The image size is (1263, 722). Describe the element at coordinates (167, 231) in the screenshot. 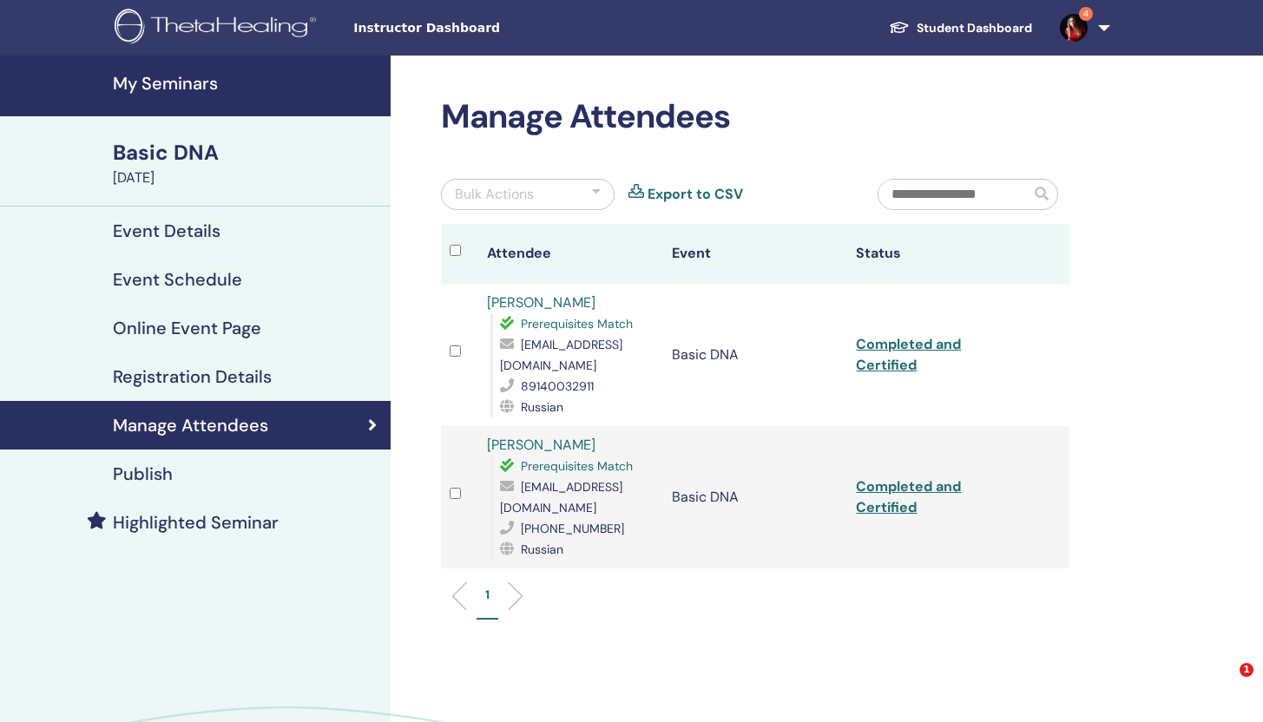

I see `h4: Event Details` at that location.